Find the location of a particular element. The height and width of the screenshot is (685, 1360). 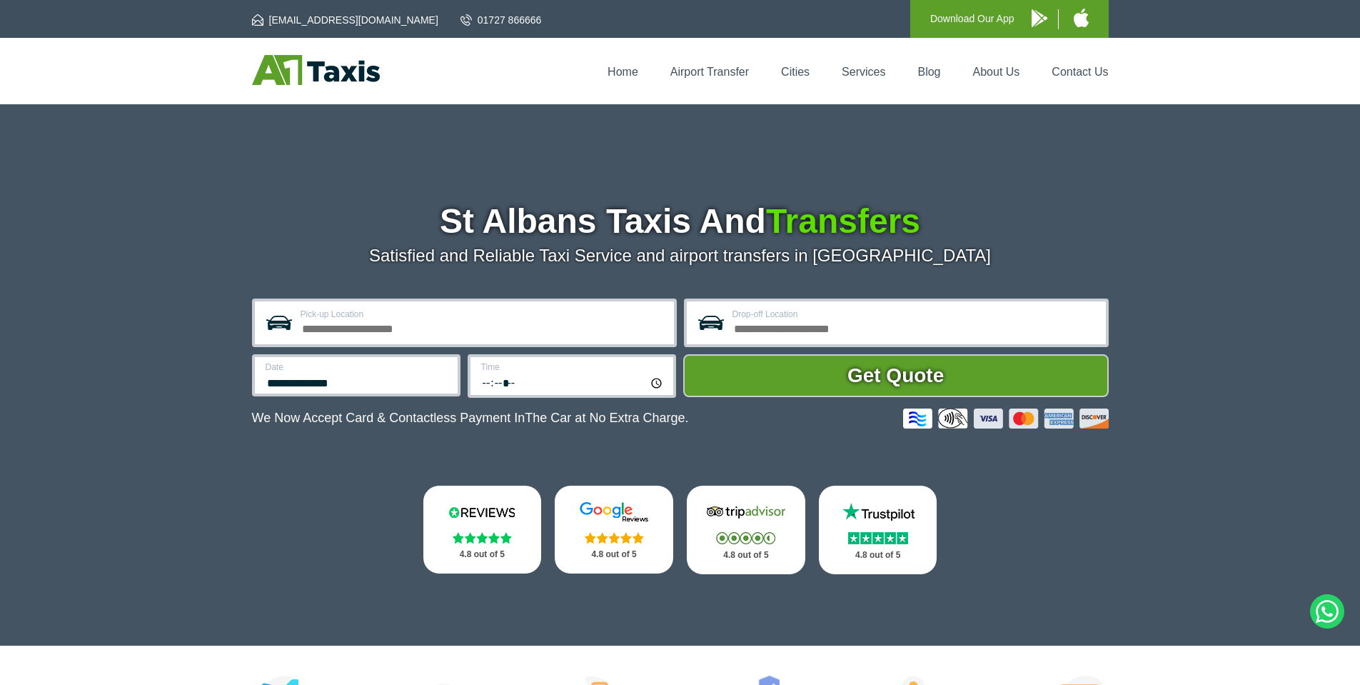

a: Cities is located at coordinates (795, 71).